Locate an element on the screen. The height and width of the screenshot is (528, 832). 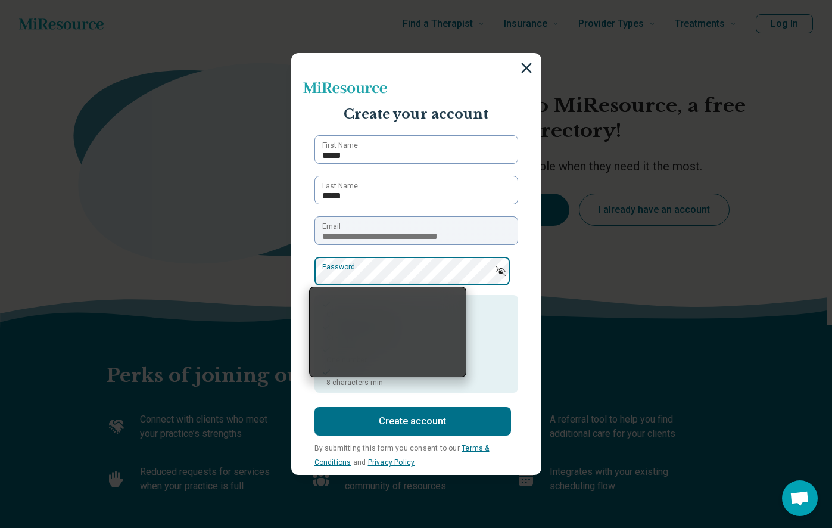
p: Create your account is located at coordinates (416, 114).